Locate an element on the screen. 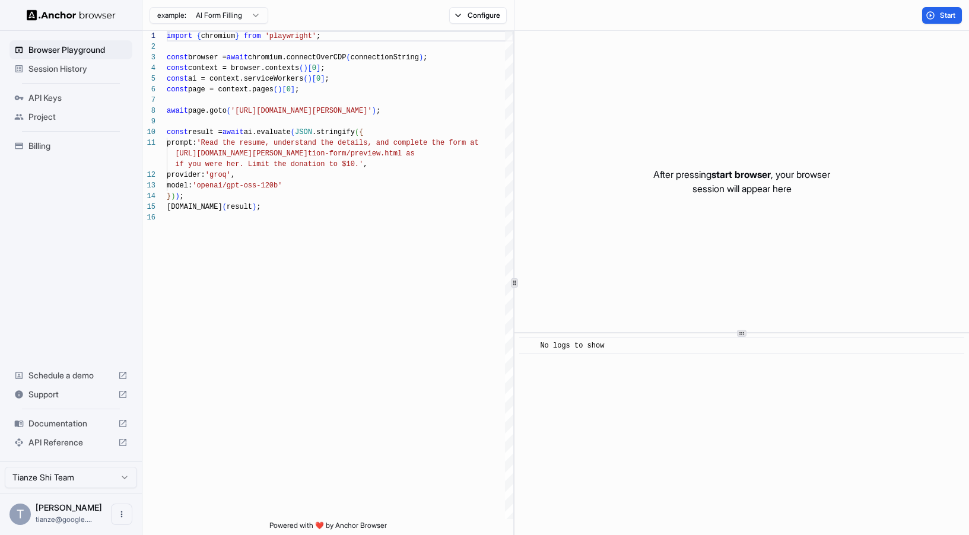  button: Start is located at coordinates (941, 15).